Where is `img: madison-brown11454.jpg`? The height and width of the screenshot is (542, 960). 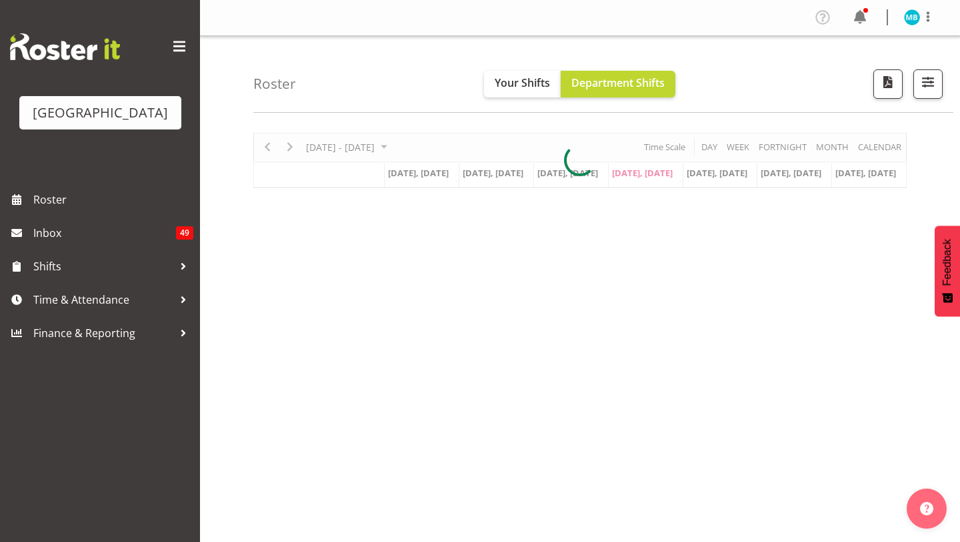
img: madison-brown11454.jpg is located at coordinates (912, 17).